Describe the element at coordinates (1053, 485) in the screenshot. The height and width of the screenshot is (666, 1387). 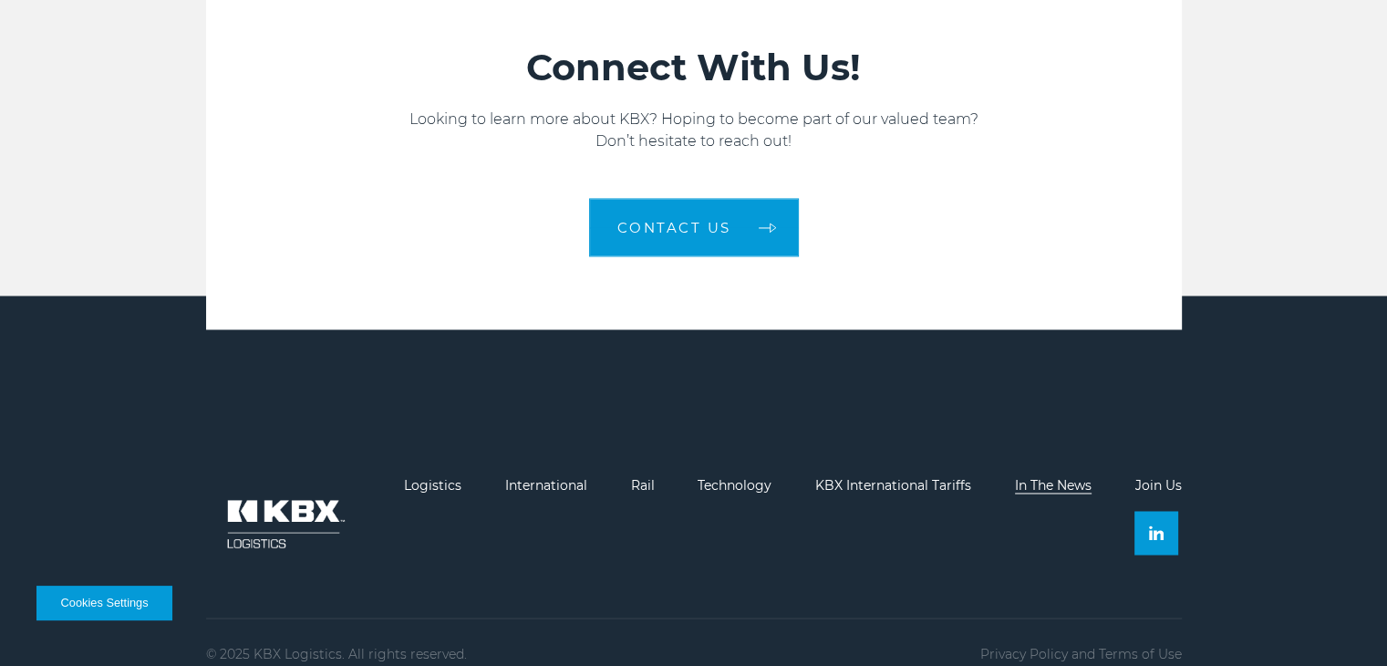
I see `a: In The News` at that location.